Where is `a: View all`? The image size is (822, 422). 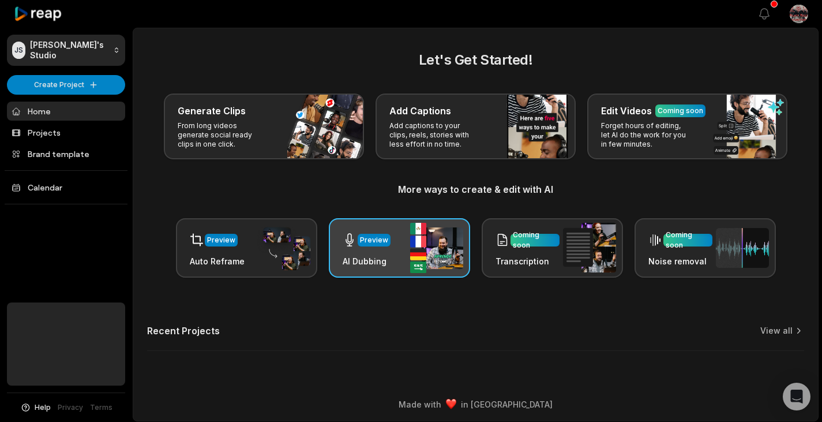 a: View all is located at coordinates (776, 330).